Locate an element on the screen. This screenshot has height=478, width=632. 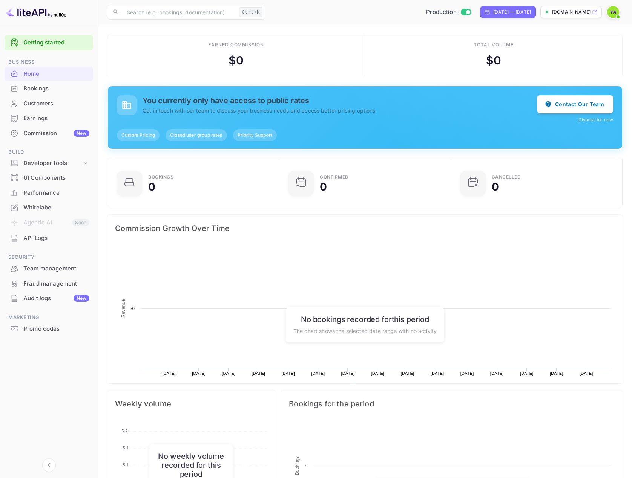
p: Get in touch with our team to discuss your business needs and access better pricing options is located at coordinates (340, 110).